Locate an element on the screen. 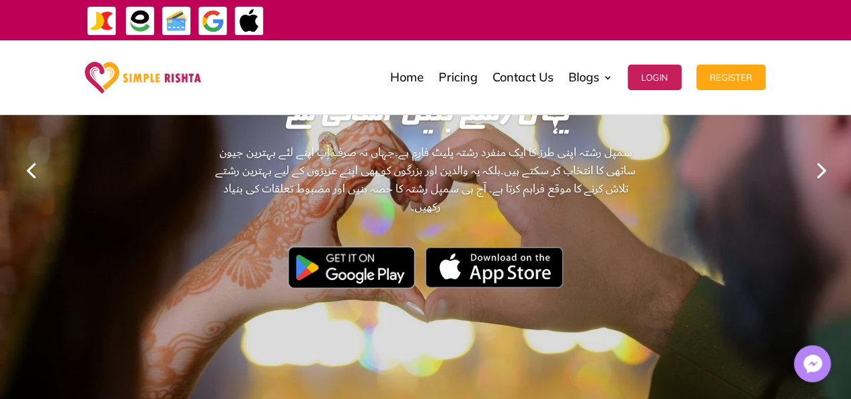 The height and width of the screenshot is (399, 851). img: EasyPaisa-icon is located at coordinates (140, 21).